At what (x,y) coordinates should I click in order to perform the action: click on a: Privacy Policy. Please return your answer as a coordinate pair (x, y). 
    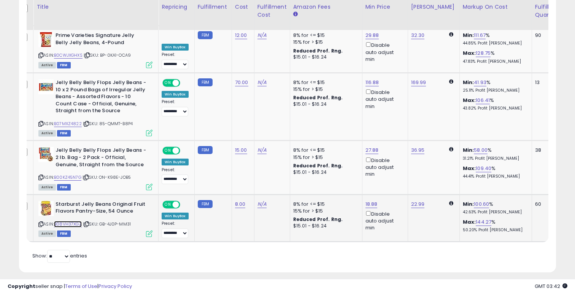
    Looking at the image, I should click on (115, 286).